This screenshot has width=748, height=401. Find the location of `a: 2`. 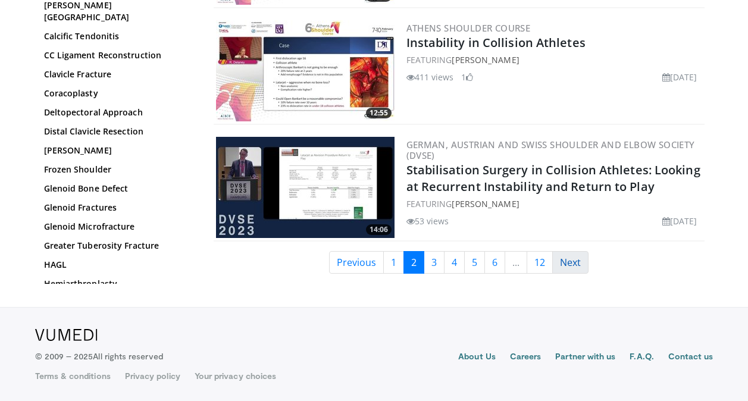

a: 2 is located at coordinates (414, 262).